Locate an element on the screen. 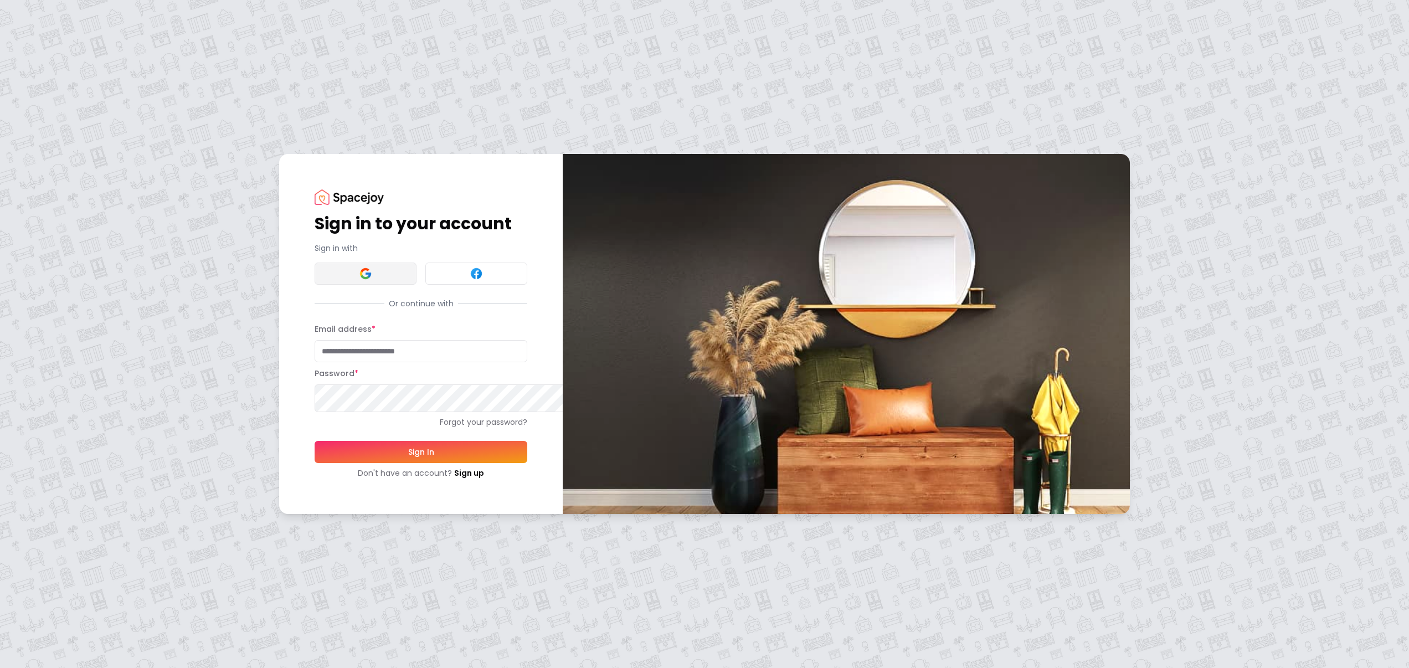 The image size is (1409, 668). span: Or continue with is located at coordinates (421, 304).